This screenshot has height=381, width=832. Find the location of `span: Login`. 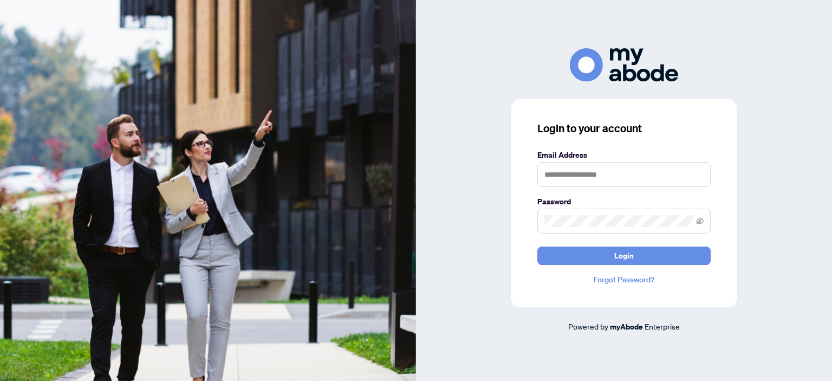

span: Login is located at coordinates (624, 256).